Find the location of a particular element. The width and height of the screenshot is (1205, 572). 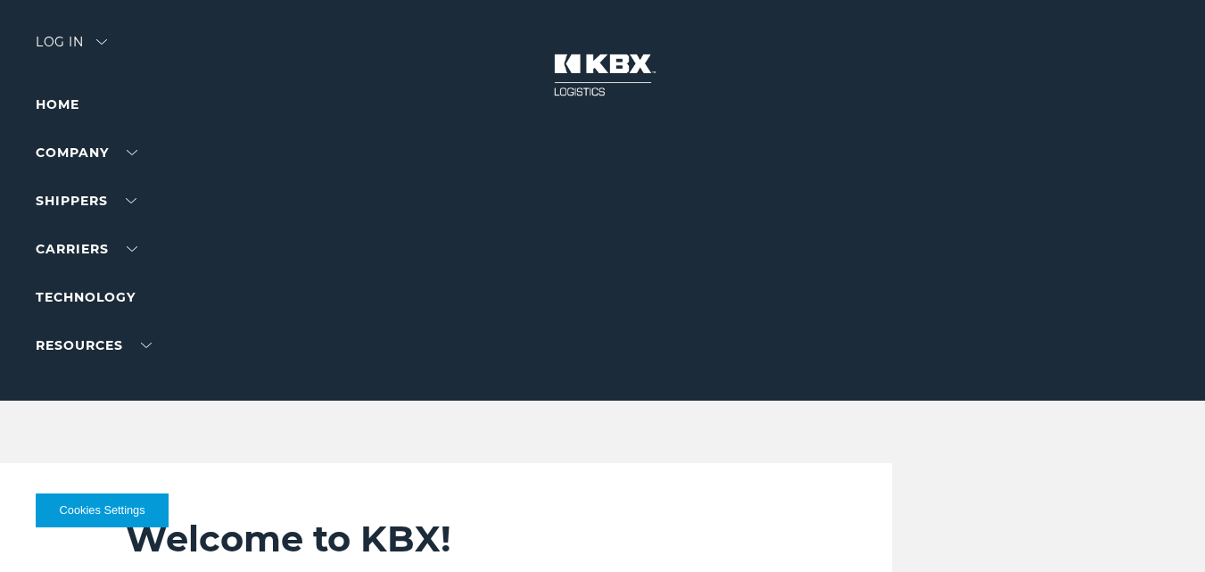

a: SHIPPERS is located at coordinates (86, 201).